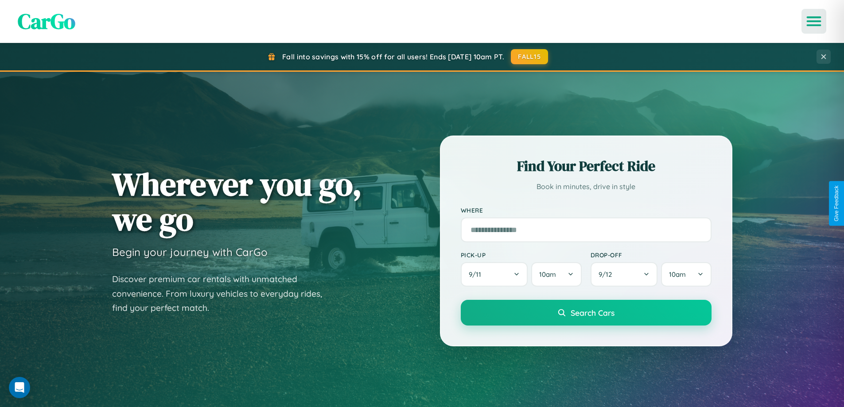 The image size is (844, 407). What do you see at coordinates (521, 255) in the screenshot?
I see `label: Pick-up` at bounding box center [521, 255].